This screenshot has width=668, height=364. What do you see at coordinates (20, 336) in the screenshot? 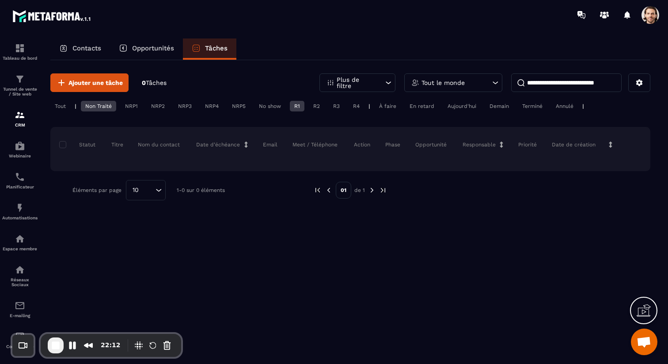
I see `img: accountant` at bounding box center [20, 336].